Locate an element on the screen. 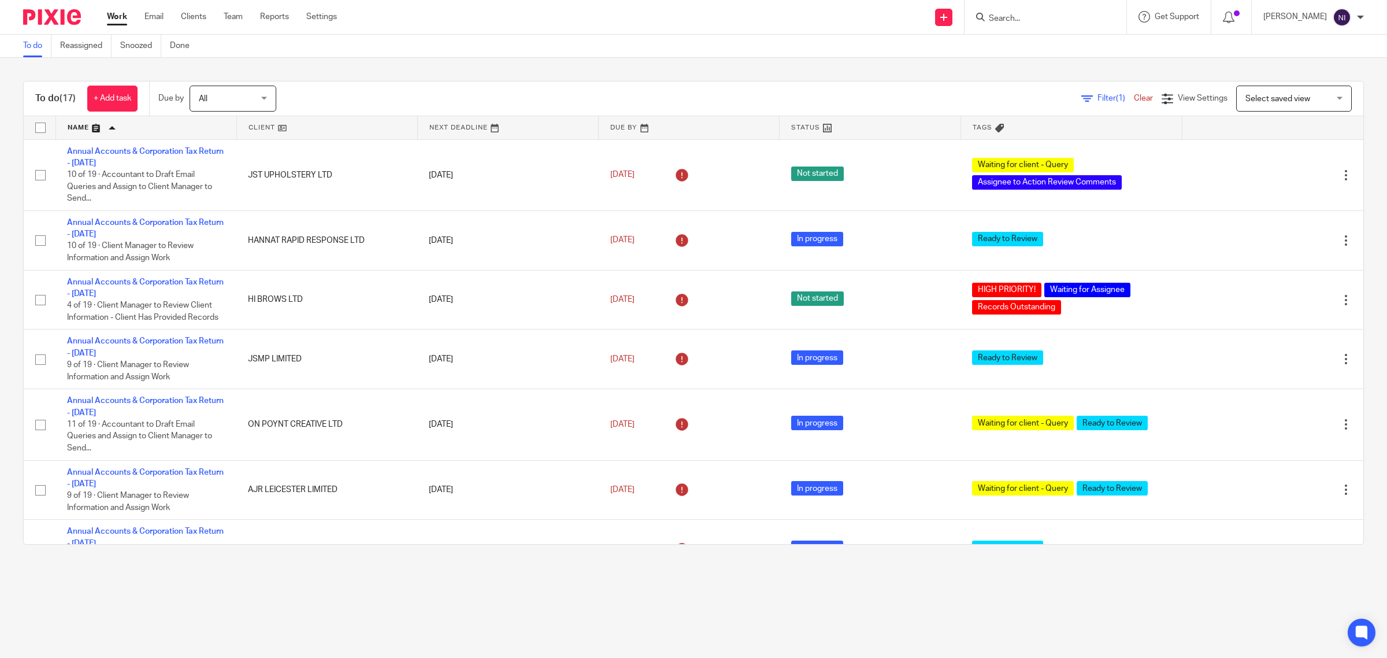  td: HI BROWS LTD is located at coordinates (327, 299).